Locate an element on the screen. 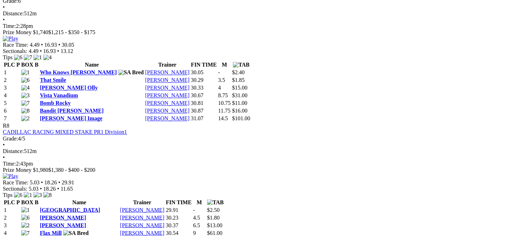 This screenshot has height=237, width=531. span: $31.00 is located at coordinates (240, 95).